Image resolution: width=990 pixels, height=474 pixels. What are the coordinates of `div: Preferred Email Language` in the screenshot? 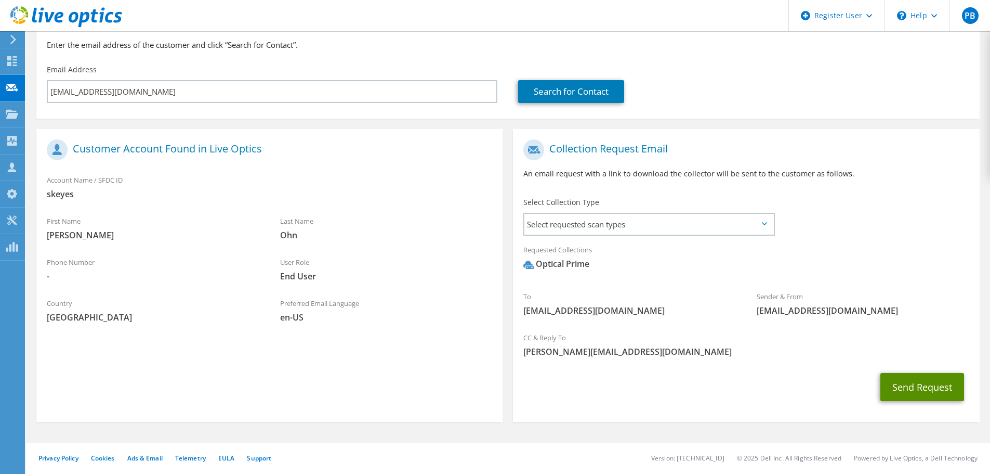 It's located at (386, 310).